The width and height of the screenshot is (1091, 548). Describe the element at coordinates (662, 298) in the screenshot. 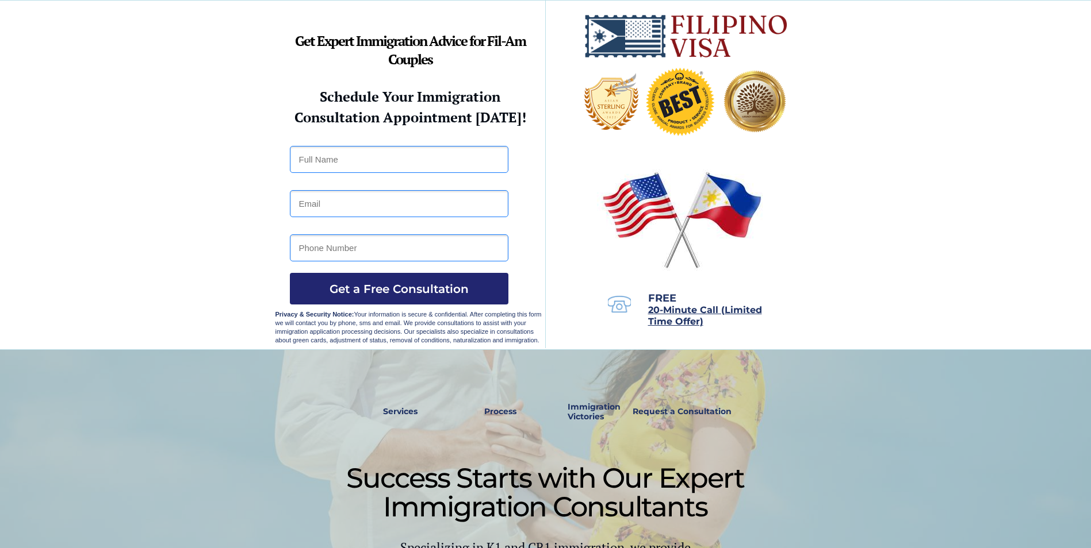

I see `span: FREE` at that location.